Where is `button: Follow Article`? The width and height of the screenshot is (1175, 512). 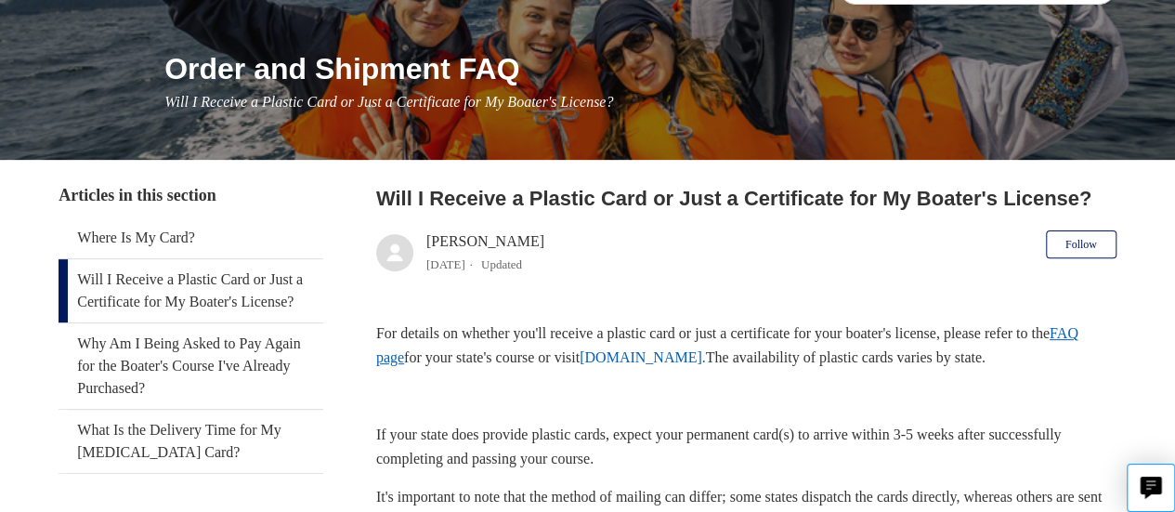
button: Follow Article is located at coordinates (1081, 244).